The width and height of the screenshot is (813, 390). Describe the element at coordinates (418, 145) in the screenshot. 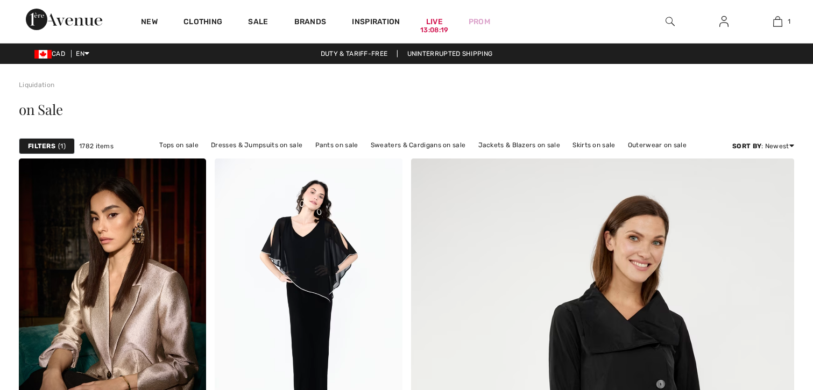

I see `a: Sweaters & Cardigans on sale` at that location.